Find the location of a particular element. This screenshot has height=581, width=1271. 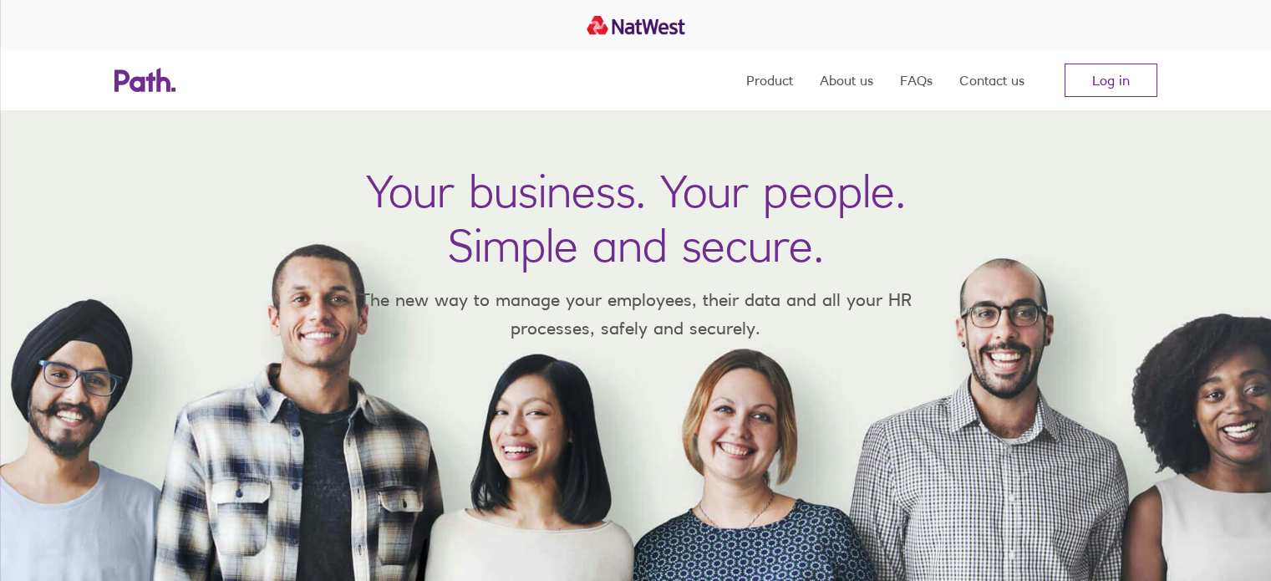

a: Product is located at coordinates (770, 80).